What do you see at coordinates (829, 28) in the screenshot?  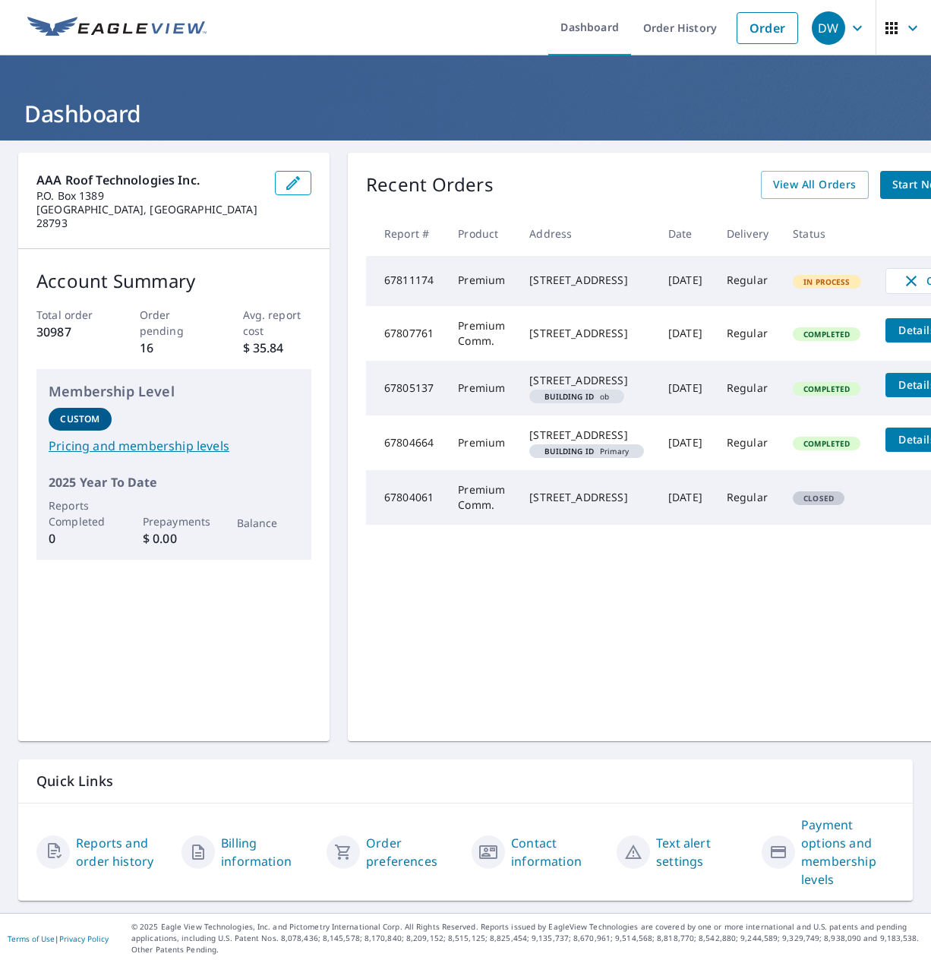 I see `div: DW` at bounding box center [829, 28].